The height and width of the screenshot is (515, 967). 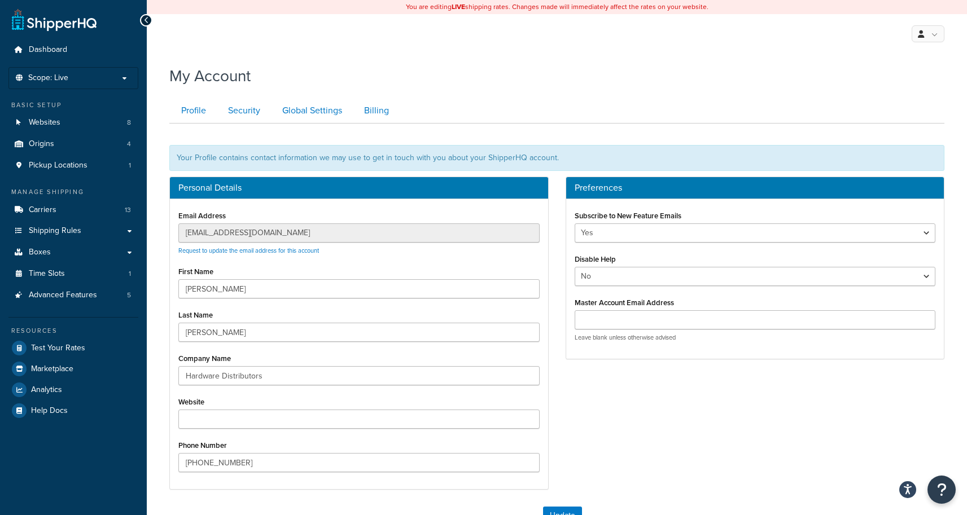 What do you see at coordinates (73, 369) in the screenshot?
I see `a: Marketplace` at bounding box center [73, 369].